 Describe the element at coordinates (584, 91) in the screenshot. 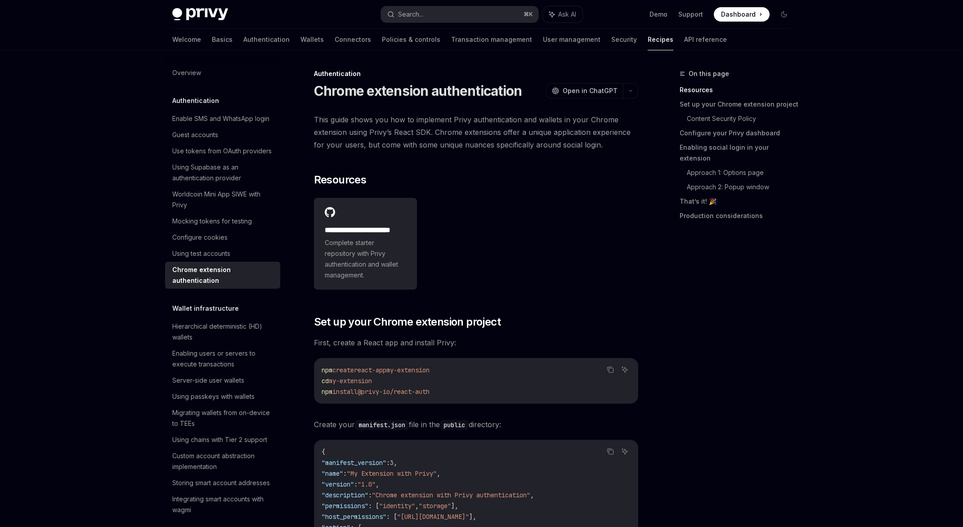

I see `button: Open in ChatGPT` at that location.